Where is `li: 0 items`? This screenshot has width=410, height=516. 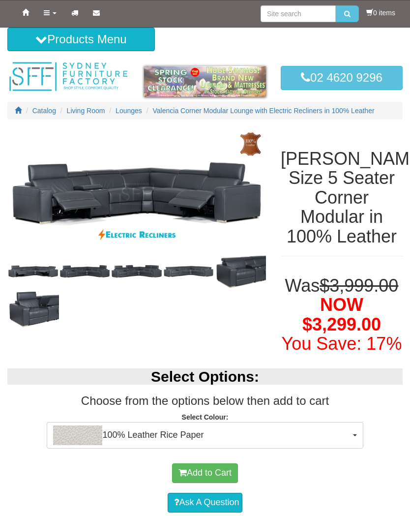 li: 0 items is located at coordinates (381, 13).